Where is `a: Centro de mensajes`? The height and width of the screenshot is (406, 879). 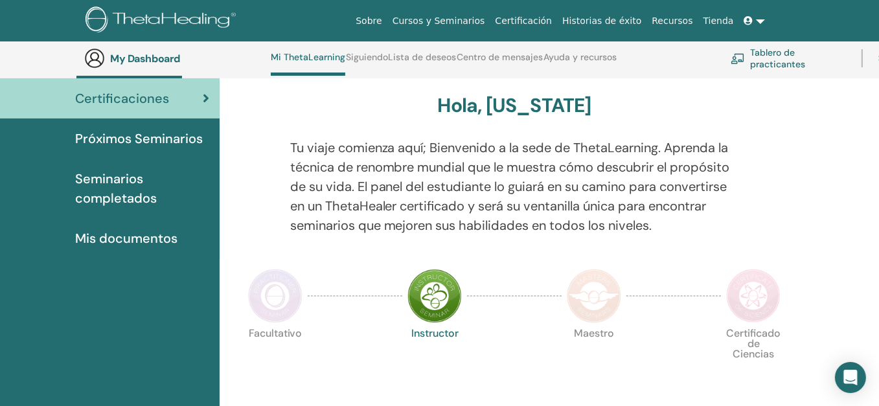
a: Centro de mensajes is located at coordinates (499, 62).